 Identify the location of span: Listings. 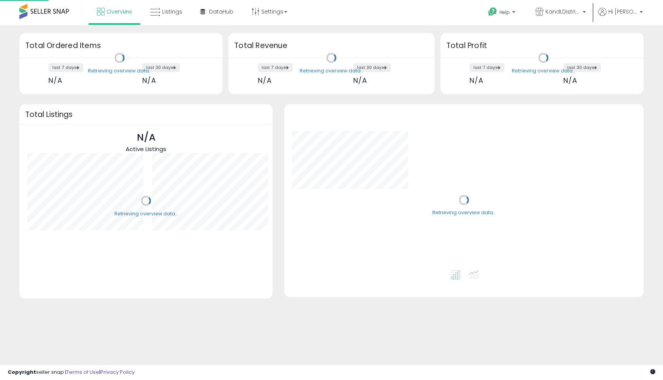
(172, 12).